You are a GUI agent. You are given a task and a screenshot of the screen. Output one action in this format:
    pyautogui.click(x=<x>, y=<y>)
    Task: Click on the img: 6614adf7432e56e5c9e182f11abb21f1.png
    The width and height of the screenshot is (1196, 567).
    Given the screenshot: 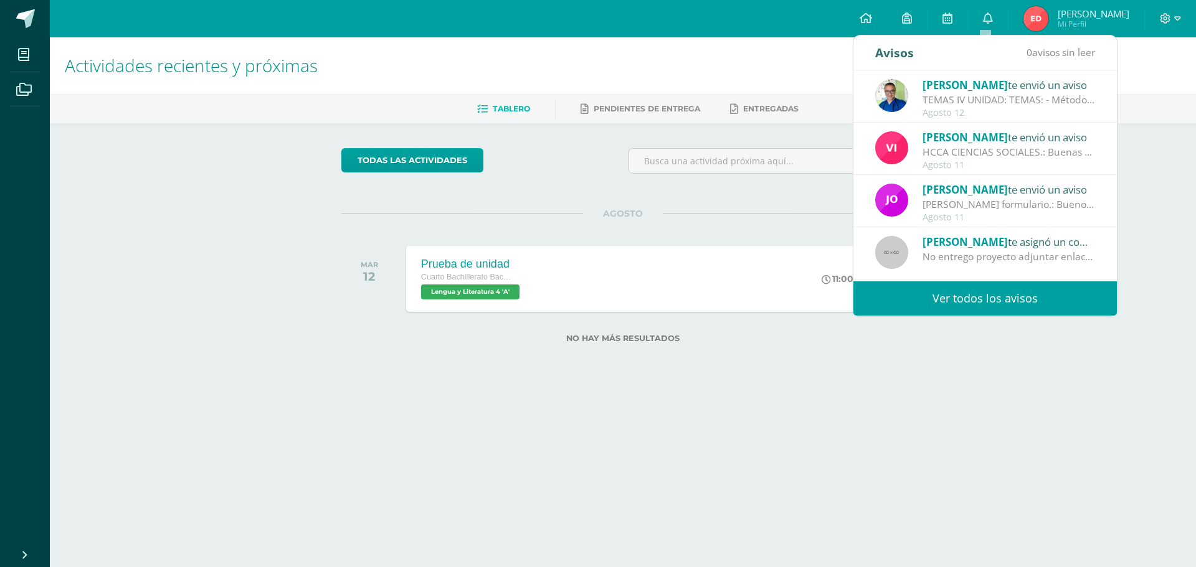 What is the action you would take?
    pyautogui.click(x=891, y=200)
    